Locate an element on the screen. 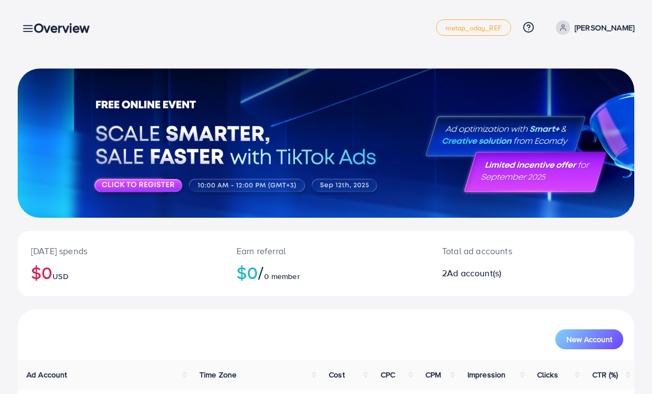 The image size is (652, 394). span: Impression is located at coordinates (487, 375).